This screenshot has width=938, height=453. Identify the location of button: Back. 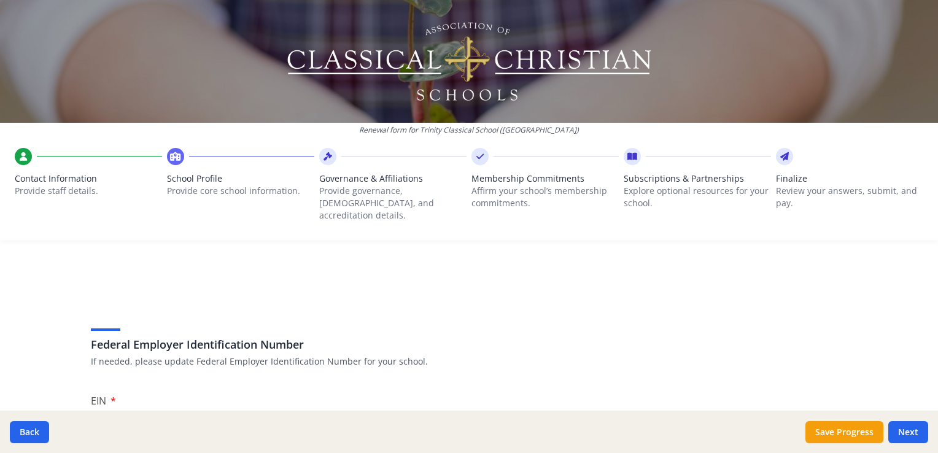
(29, 432).